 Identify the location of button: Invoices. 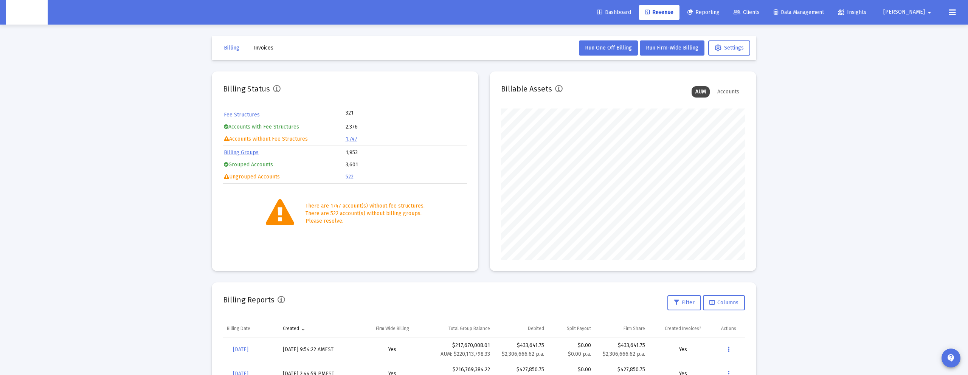
(263, 48).